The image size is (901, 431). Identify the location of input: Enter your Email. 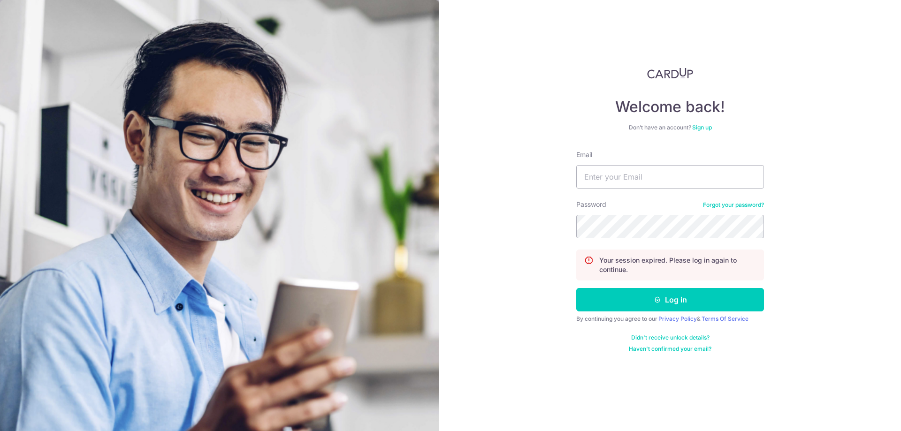
(670, 177).